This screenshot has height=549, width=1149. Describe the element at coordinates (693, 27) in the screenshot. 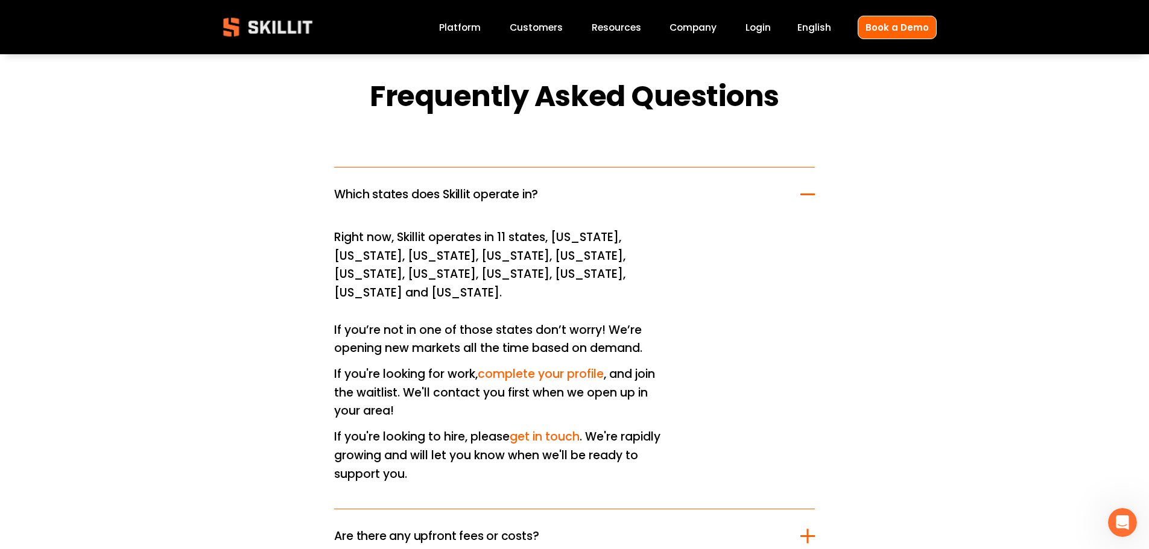

I see `a: Company` at that location.